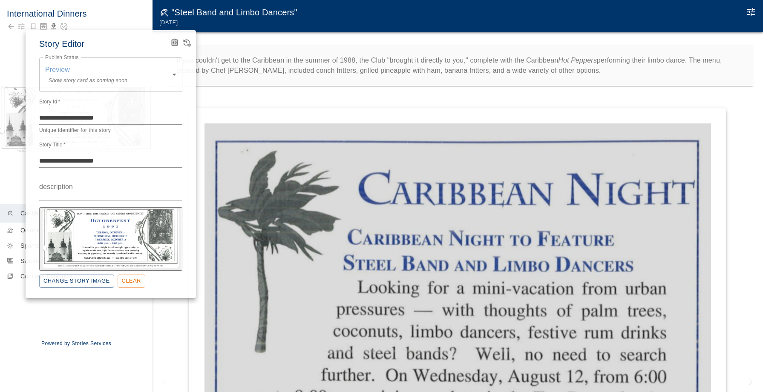  I want to click on p: Unique identifier for this story, so click(111, 131).